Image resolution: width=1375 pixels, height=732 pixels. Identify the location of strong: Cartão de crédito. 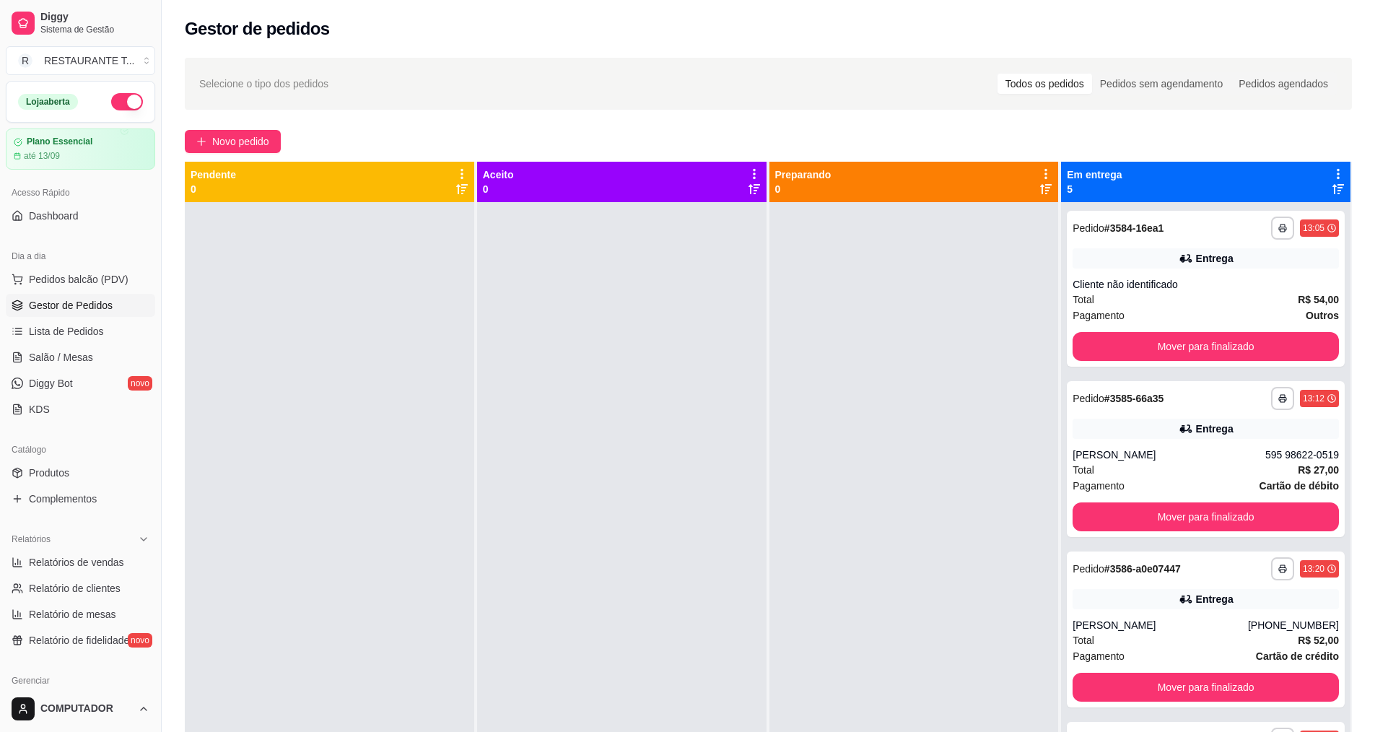
(1297, 656).